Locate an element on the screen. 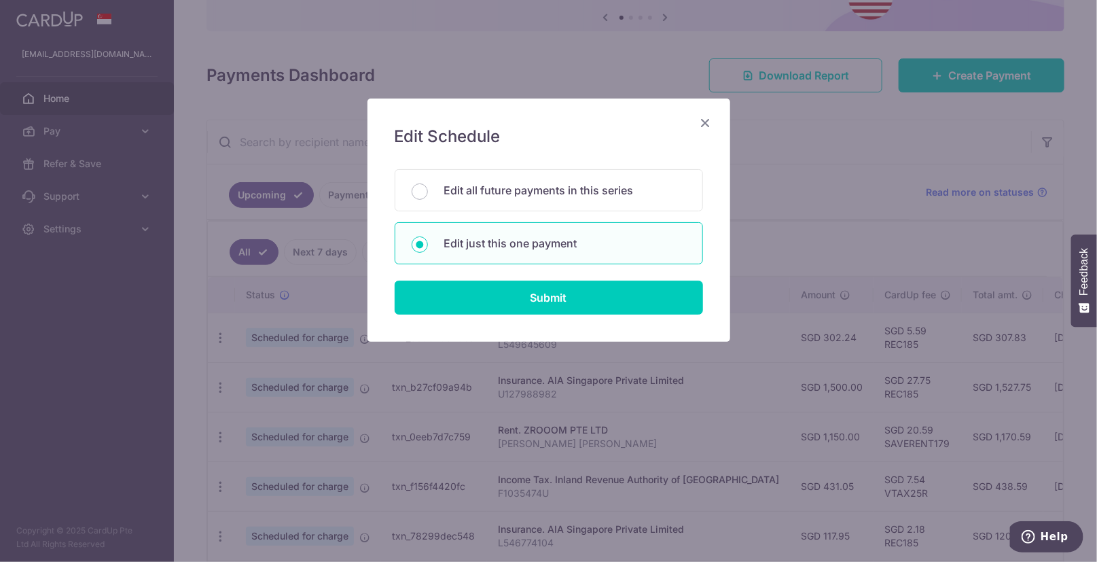 The height and width of the screenshot is (562, 1097). span: Feedback is located at coordinates (1084, 272).